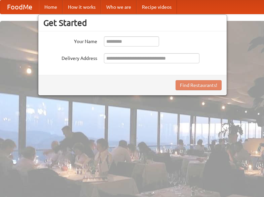 The width and height of the screenshot is (264, 197). Describe the element at coordinates (51, 7) in the screenshot. I see `a: Home` at that location.